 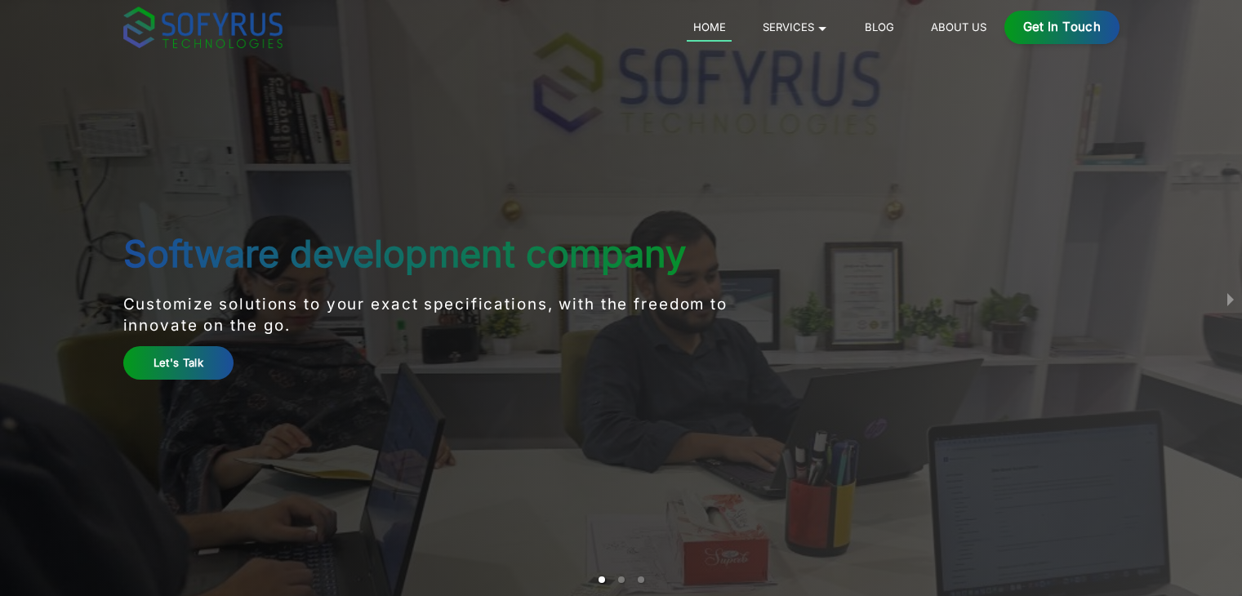 What do you see at coordinates (602, 580) in the screenshot?
I see `li: slide item 1` at bounding box center [602, 580].